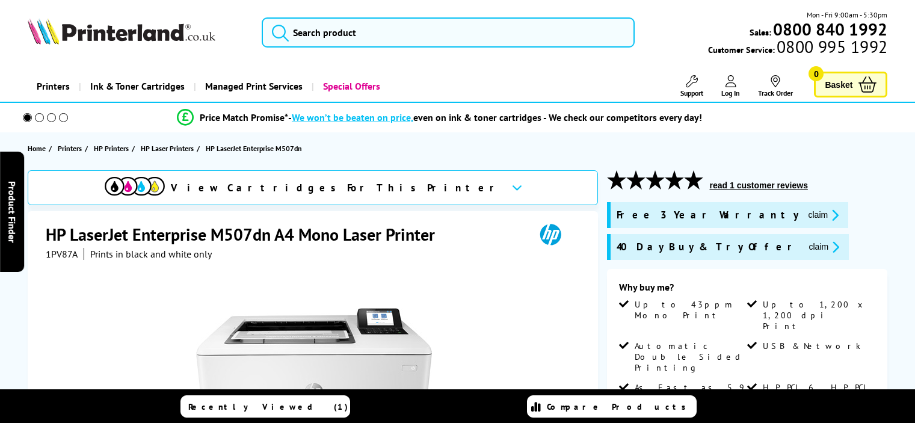 The width and height of the screenshot is (915, 423). I want to click on a: Support, so click(692, 86).